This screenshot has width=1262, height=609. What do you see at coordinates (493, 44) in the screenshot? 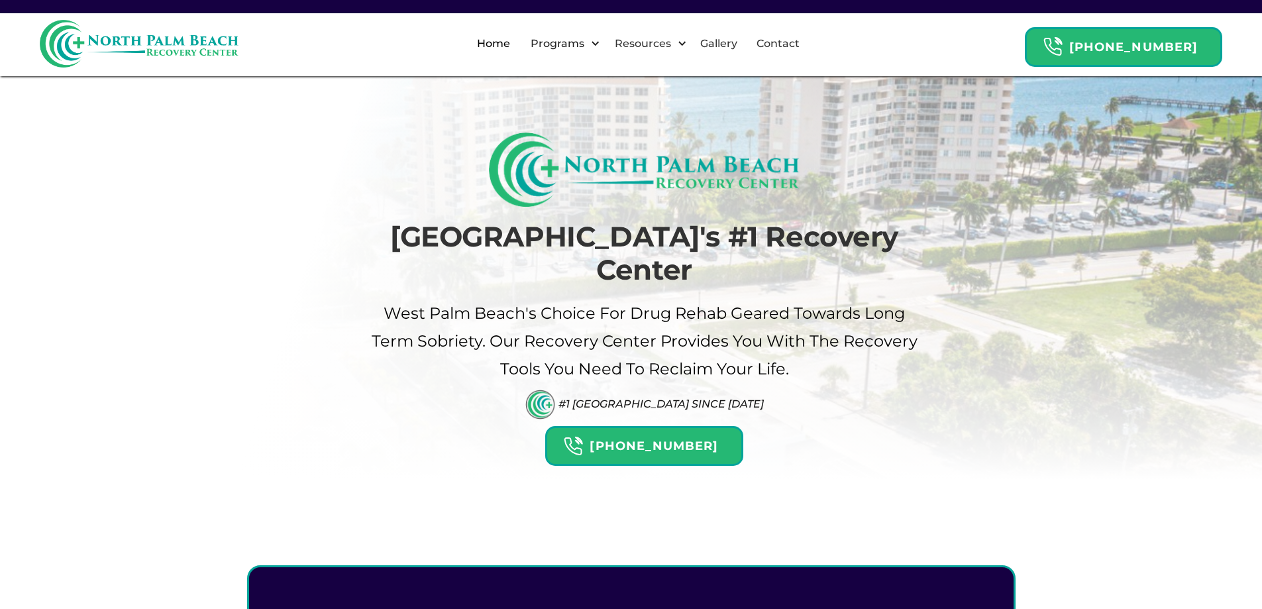
I see `a: Home` at bounding box center [493, 44].